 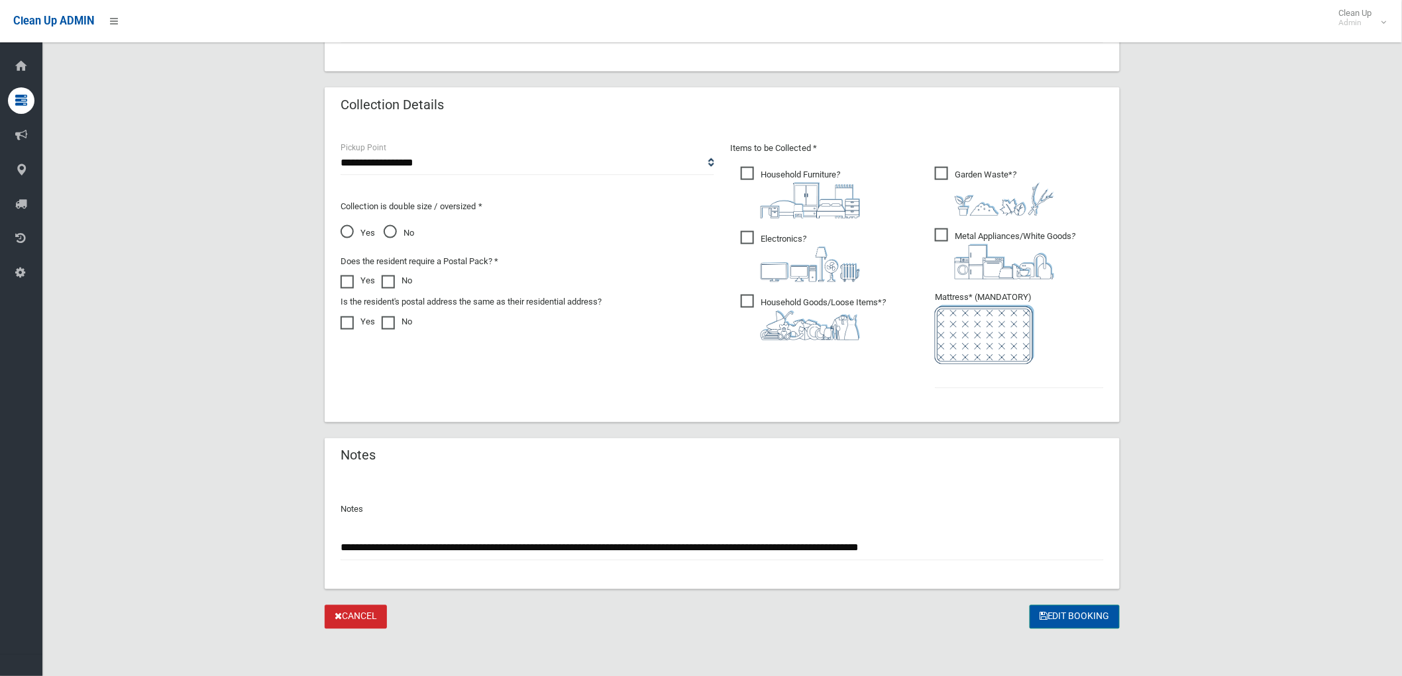 What do you see at coordinates (1355, 23) in the screenshot?
I see `small: Admin` at bounding box center [1355, 23].